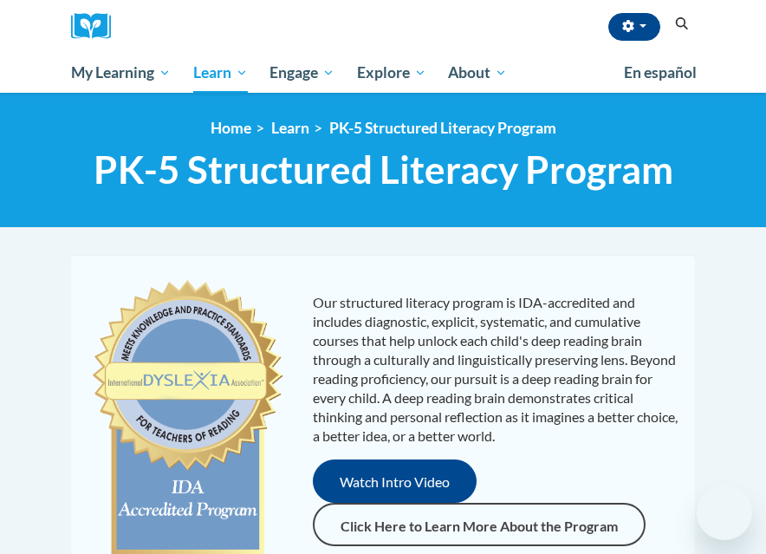 Image resolution: width=766 pixels, height=554 pixels. What do you see at coordinates (120, 73) in the screenshot?
I see `a: My Learning` at bounding box center [120, 73].